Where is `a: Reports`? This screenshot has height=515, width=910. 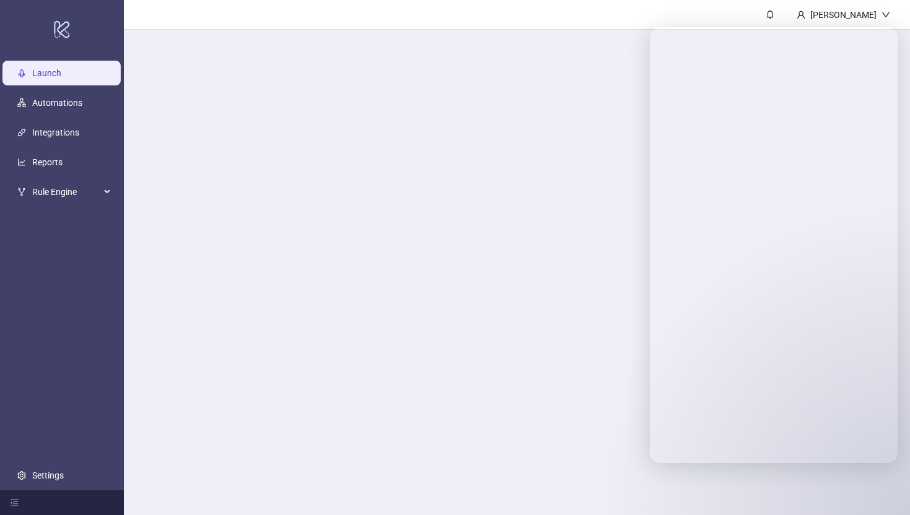
a: Reports is located at coordinates (47, 162).